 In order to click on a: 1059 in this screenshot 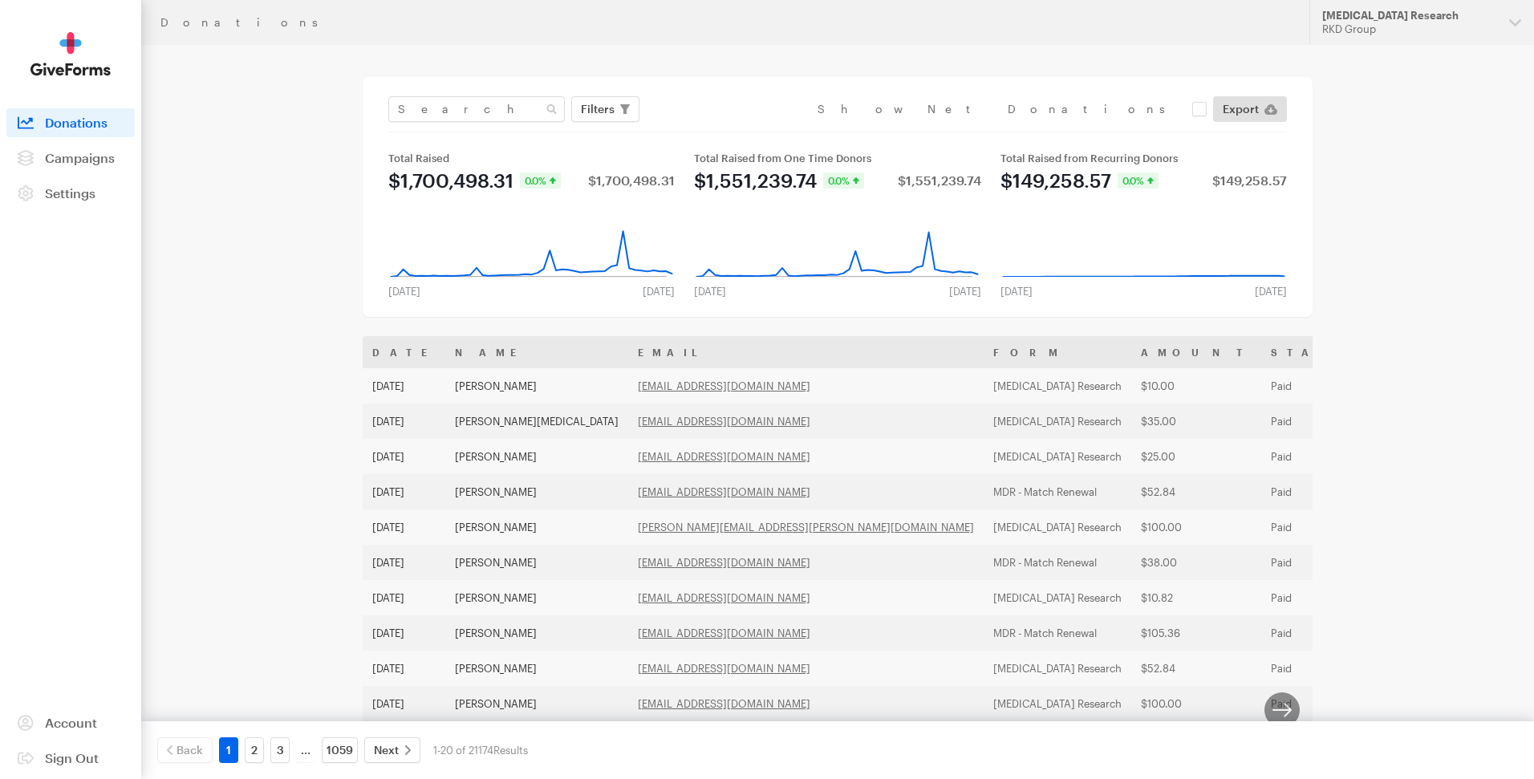, I will do `click(339, 750)`.